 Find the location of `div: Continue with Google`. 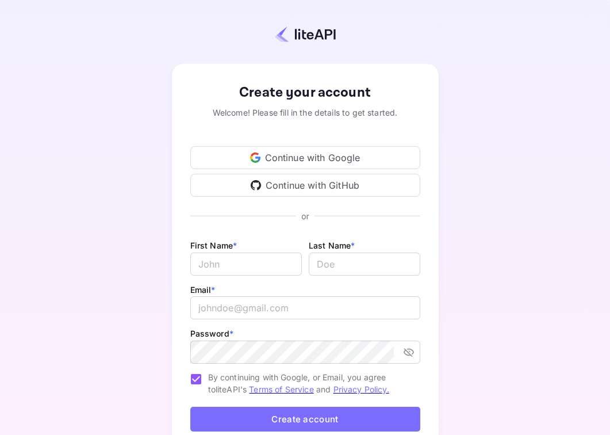

div: Continue with Google is located at coordinates (305, 158).